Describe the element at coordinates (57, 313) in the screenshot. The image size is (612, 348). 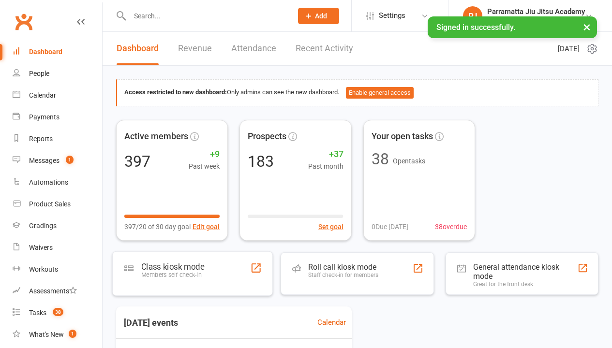
I see `a: Tasks 38` at that location.